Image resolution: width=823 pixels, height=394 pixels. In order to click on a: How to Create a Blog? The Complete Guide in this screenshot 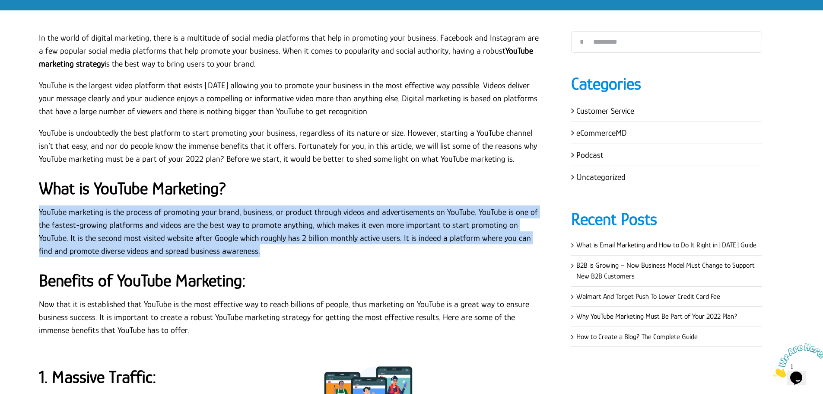, I will do `click(637, 336)`.